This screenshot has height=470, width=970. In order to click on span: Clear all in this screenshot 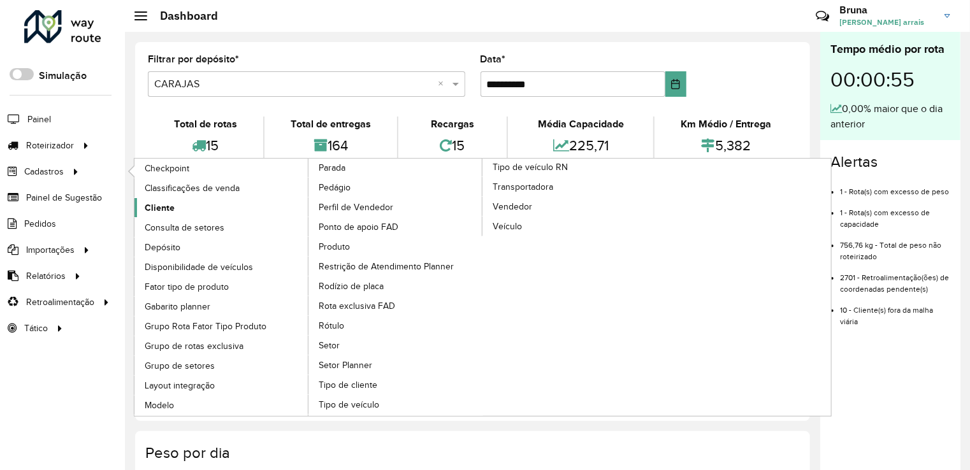, I will do `click(443, 84)`.